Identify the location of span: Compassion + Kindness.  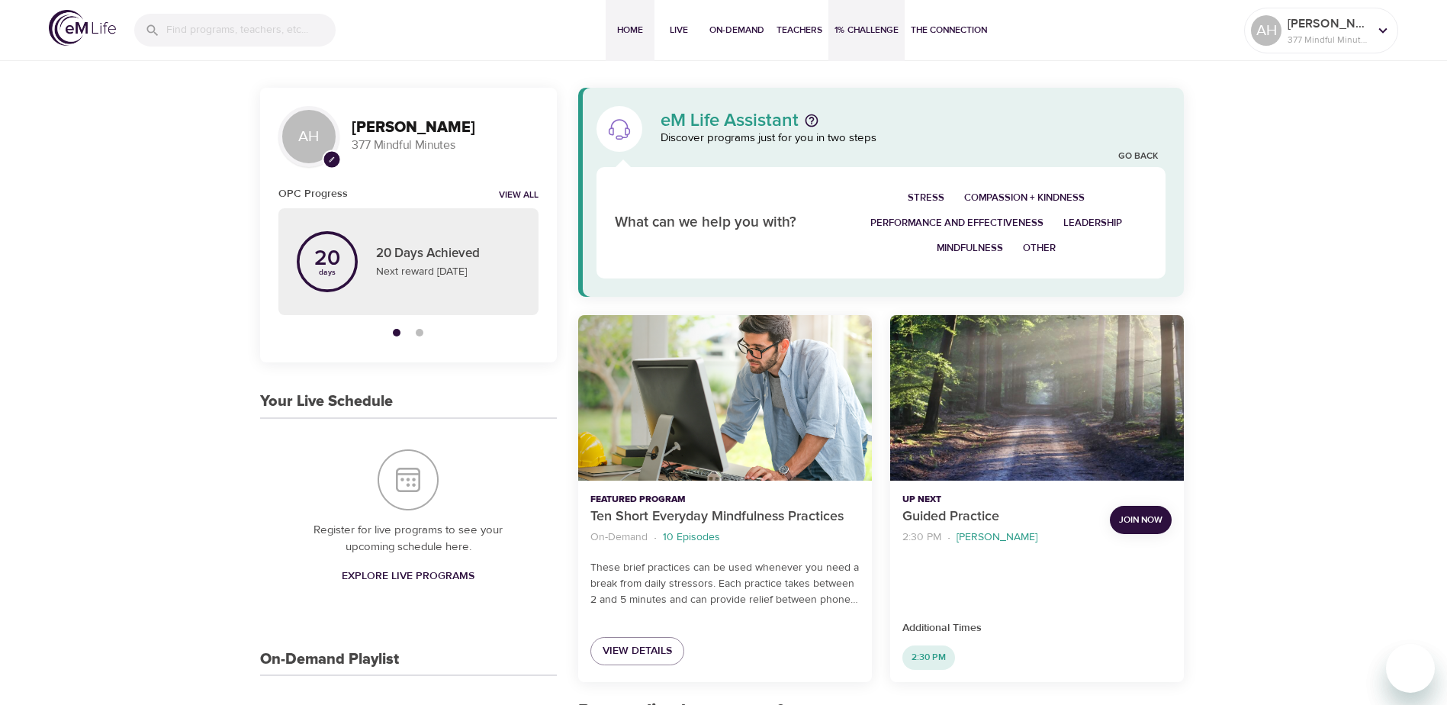
(1025, 198).